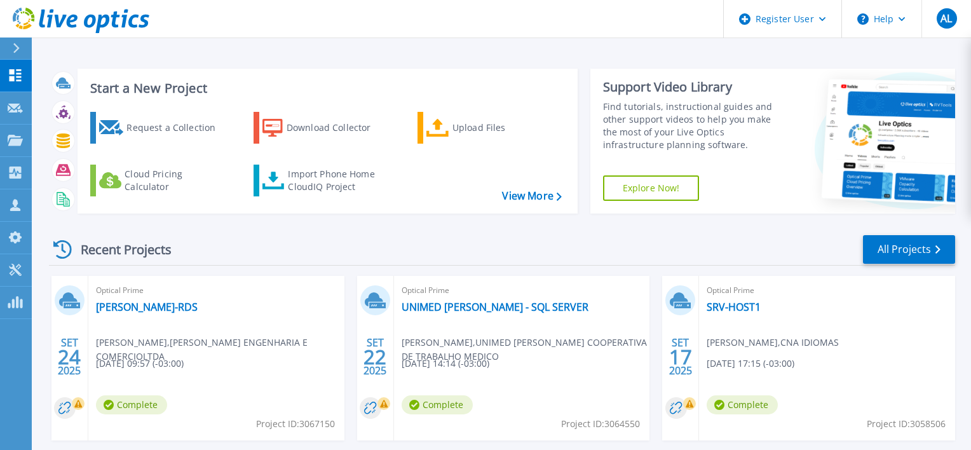  What do you see at coordinates (119, 249) in the screenshot?
I see `div: Recent Projects` at bounding box center [119, 249].